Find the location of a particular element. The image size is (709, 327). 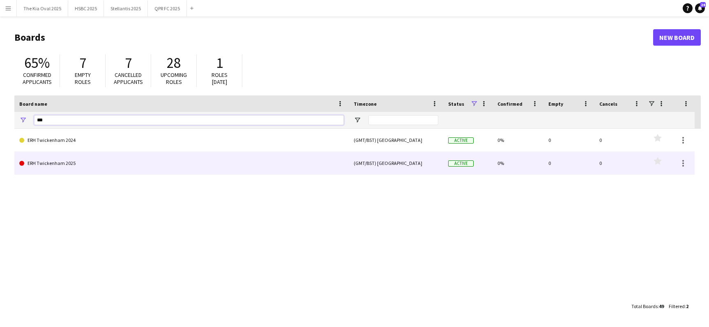

a: ERH Twickenham 2024 is located at coordinates (182, 140).